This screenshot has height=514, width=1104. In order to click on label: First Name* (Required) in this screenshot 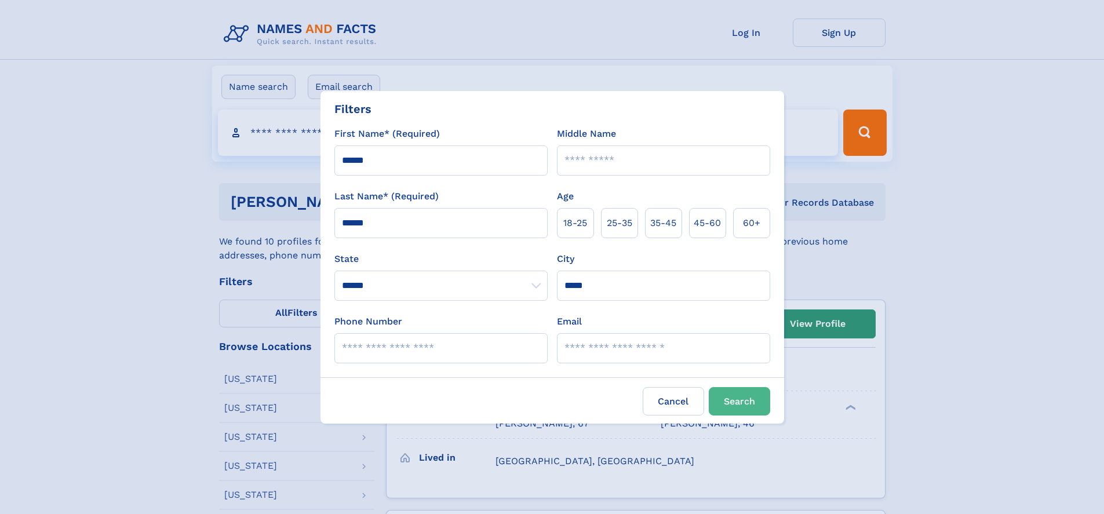, I will do `click(387, 134)`.